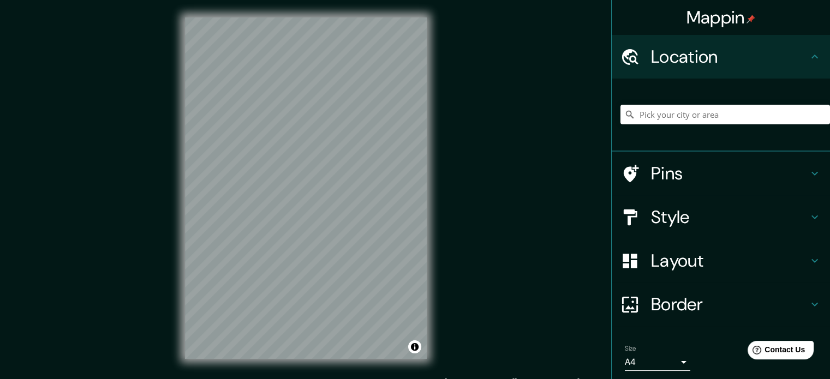  What do you see at coordinates (721, 174) in the screenshot?
I see `div: Pins` at bounding box center [721, 174].